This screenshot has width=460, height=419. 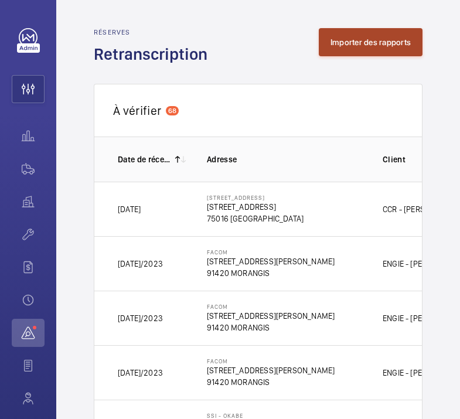 What do you see at coordinates (261, 416) in the screenshot?
I see `p: SSI - OKABE` at bounding box center [261, 416].